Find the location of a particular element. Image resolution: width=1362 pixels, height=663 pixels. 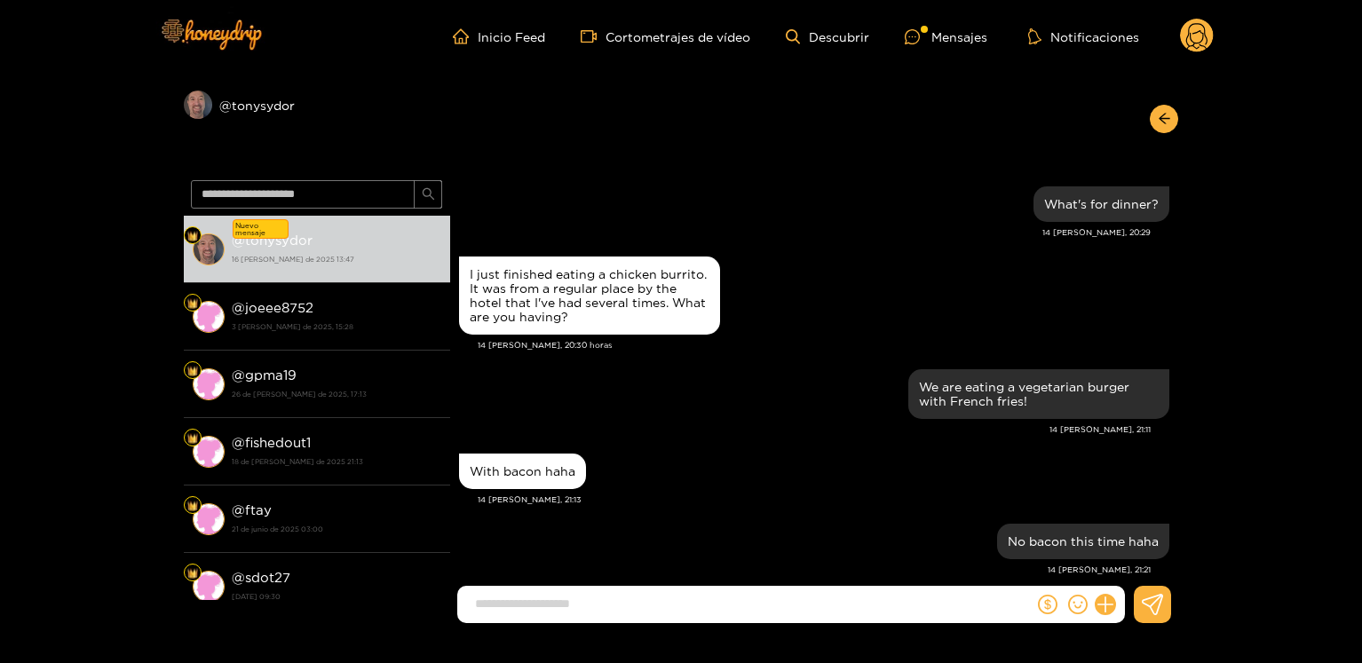

span: dólar is located at coordinates (1048, 605).